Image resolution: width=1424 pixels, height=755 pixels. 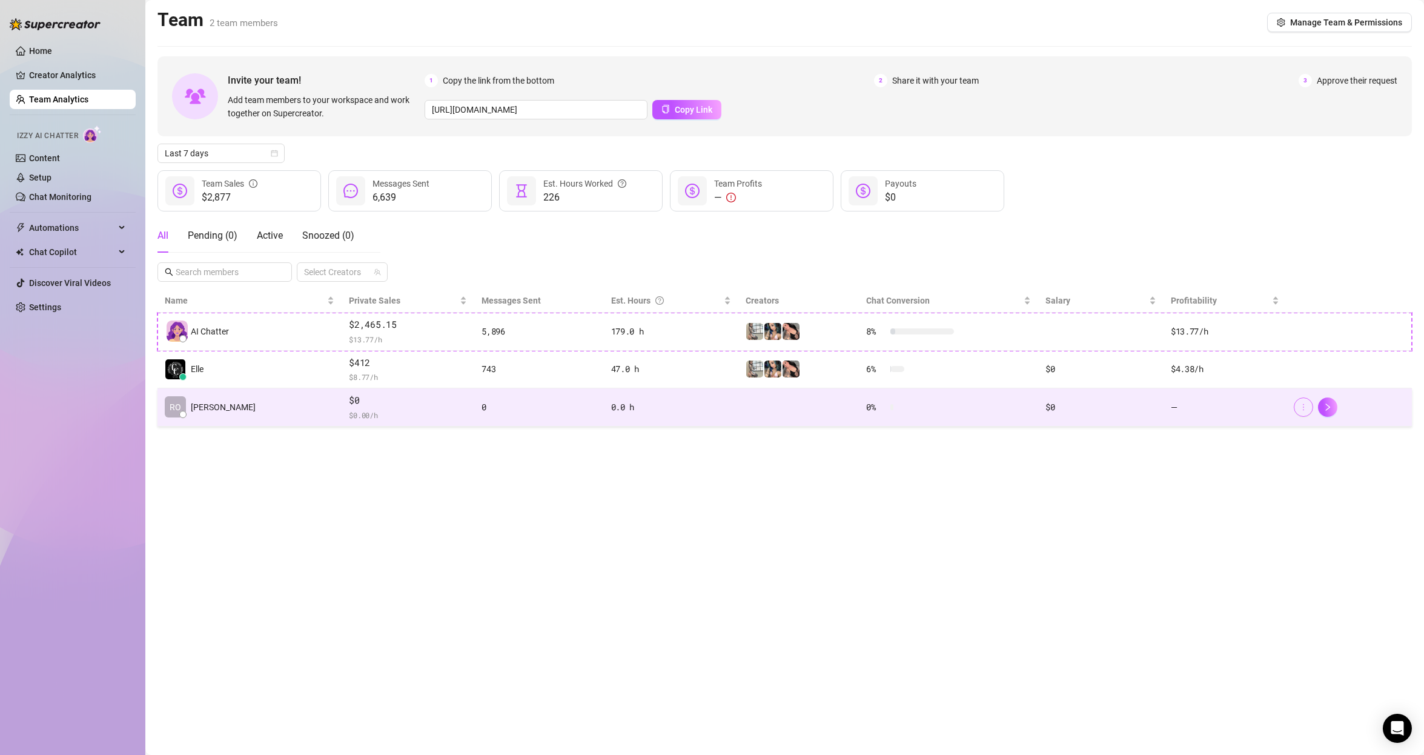 I want to click on a: Content, so click(x=44, y=158).